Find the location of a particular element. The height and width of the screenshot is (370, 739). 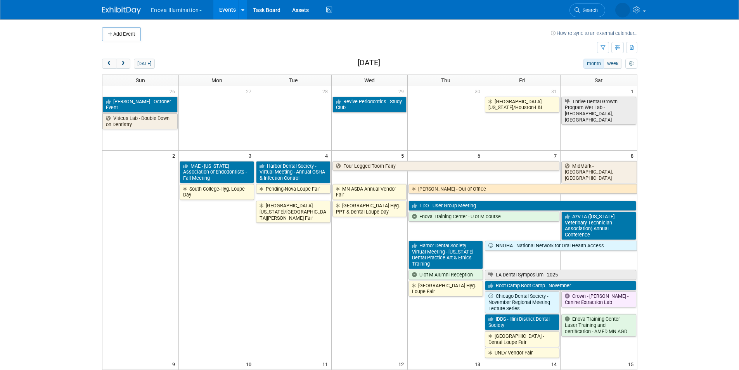

button: next is located at coordinates (123, 64).